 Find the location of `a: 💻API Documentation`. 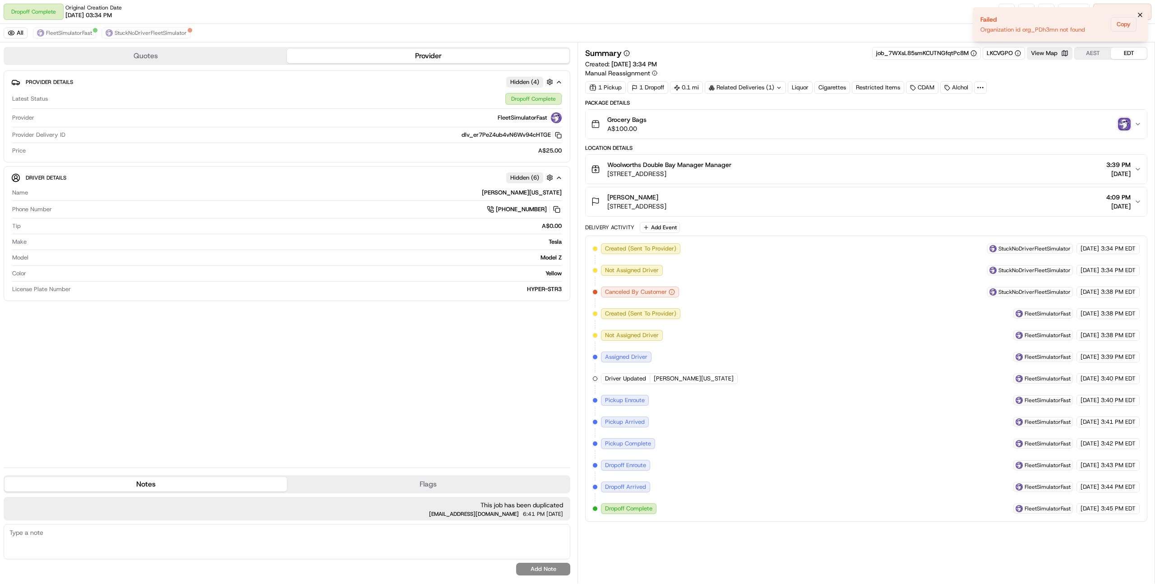

a: 💻API Documentation is located at coordinates (111, 206).